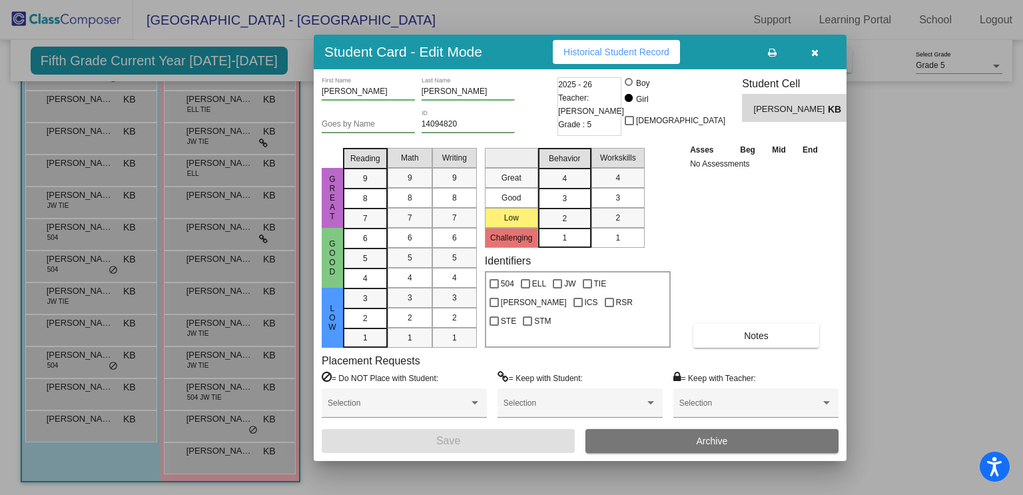 The image size is (1023, 495). Describe the element at coordinates (800, 83) in the screenshot. I see `h3: Student Cell` at that location.